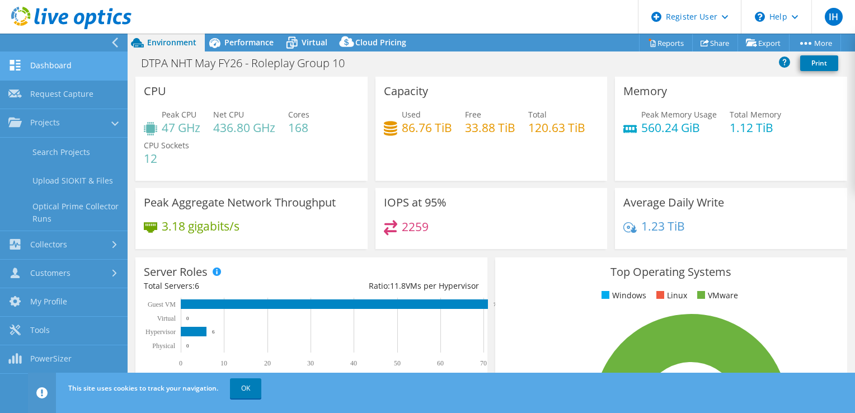 This screenshot has width=855, height=413. Describe the element at coordinates (197, 285) in the screenshot. I see `span: 6` at that location.